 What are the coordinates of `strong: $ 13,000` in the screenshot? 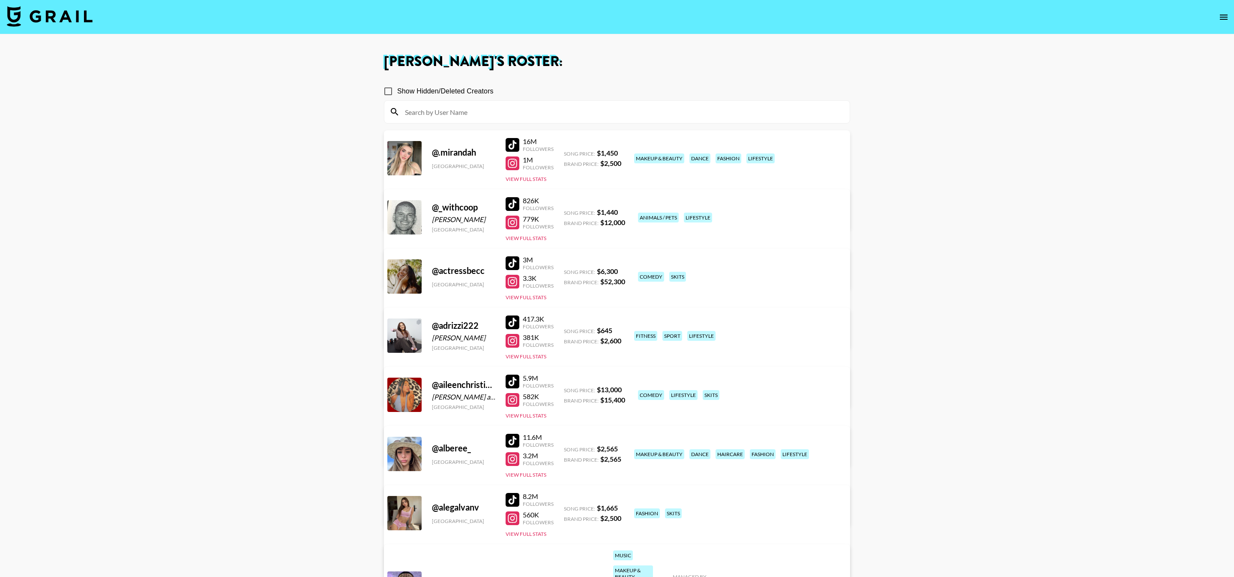 It's located at (609, 389).